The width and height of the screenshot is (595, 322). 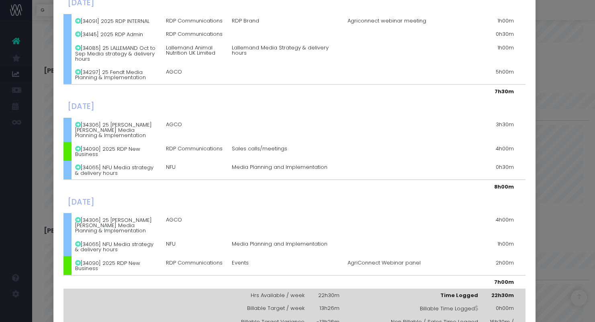 I want to click on span: RDP Brand, so click(x=246, y=21).